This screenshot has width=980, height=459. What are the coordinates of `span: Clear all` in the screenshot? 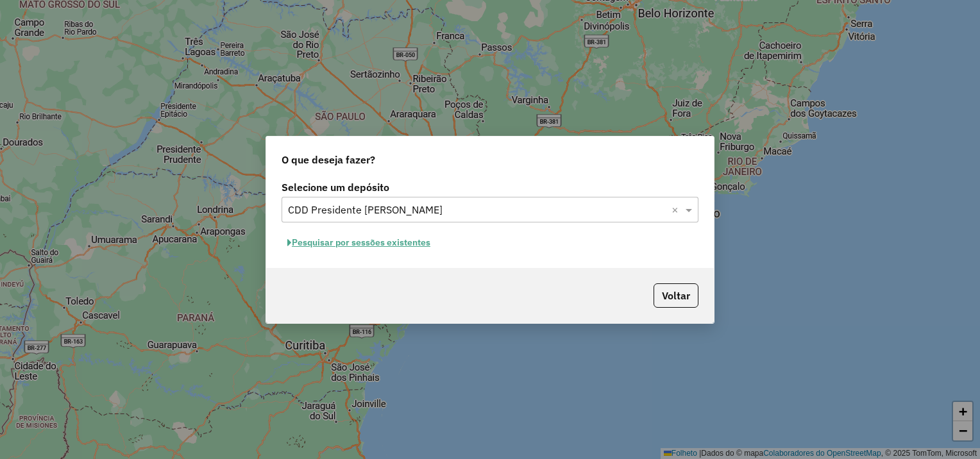 It's located at (677, 210).